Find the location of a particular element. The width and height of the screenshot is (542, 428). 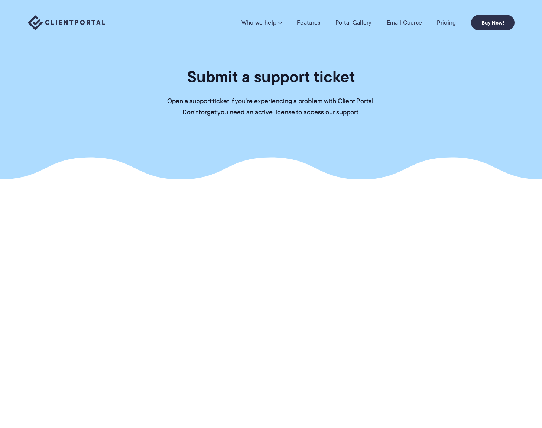

a: Portal Gallery is located at coordinates (354, 23).